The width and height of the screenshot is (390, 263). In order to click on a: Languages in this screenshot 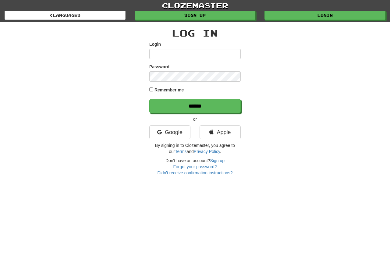, I will do `click(65, 15)`.